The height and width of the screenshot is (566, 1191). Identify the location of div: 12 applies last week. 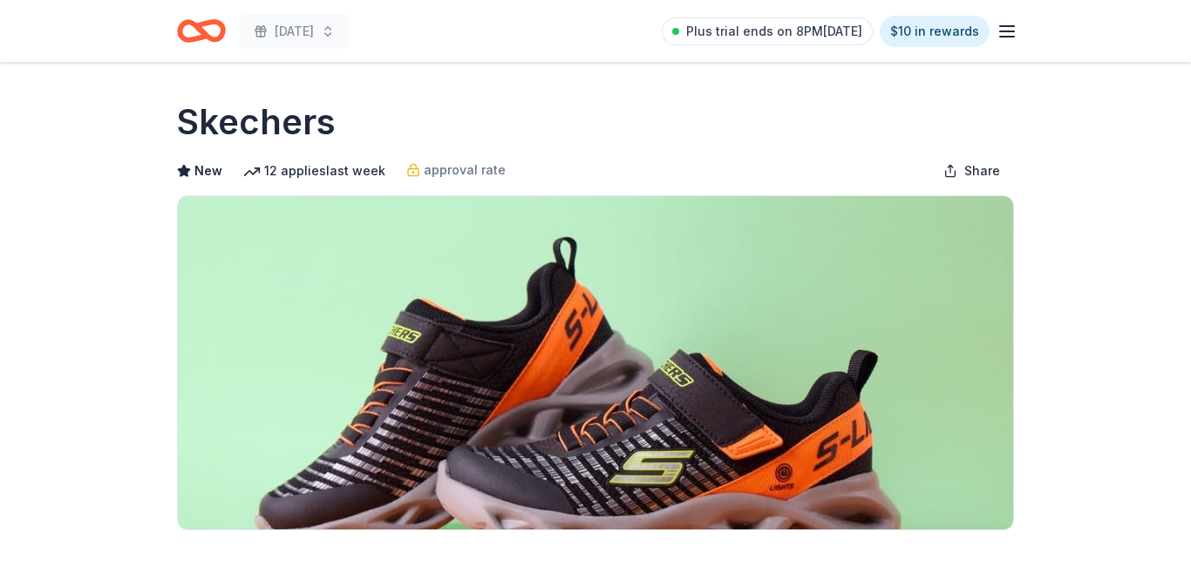
(314, 171).